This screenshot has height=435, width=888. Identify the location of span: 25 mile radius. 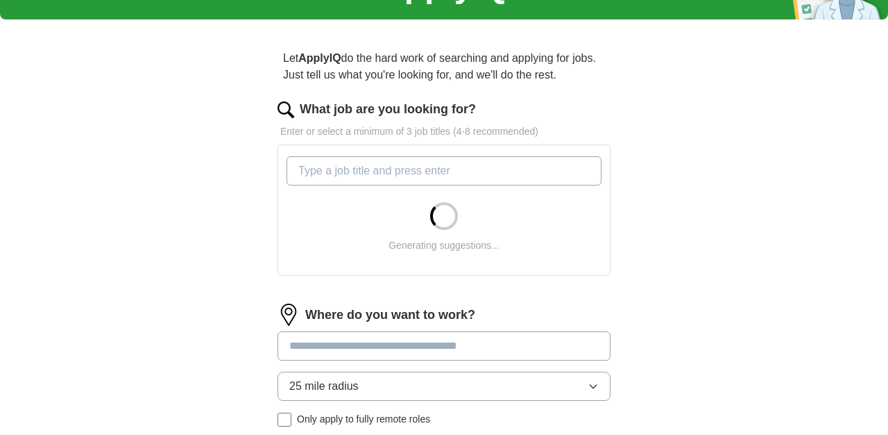
(324, 386).